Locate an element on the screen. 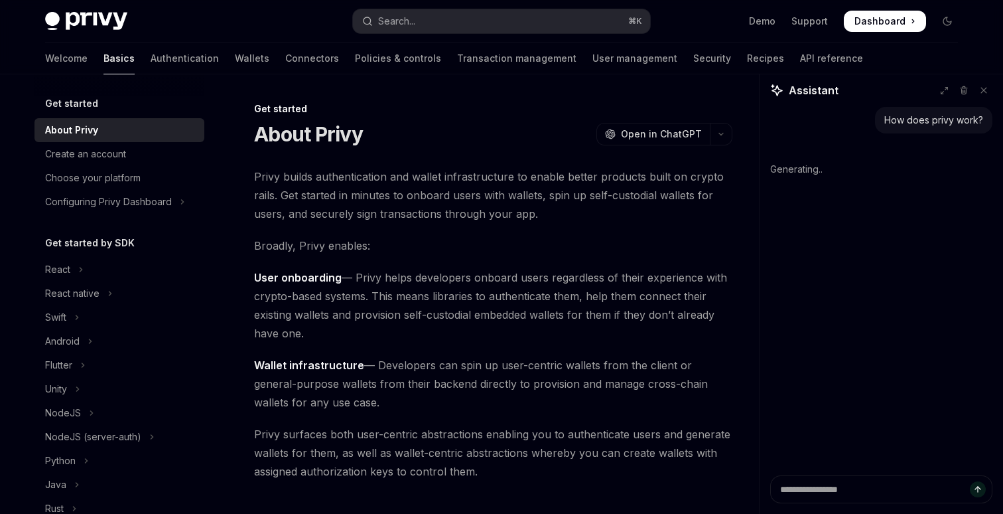 This screenshot has width=1003, height=514. h5: Get started by SDK is located at coordinates (90, 243).